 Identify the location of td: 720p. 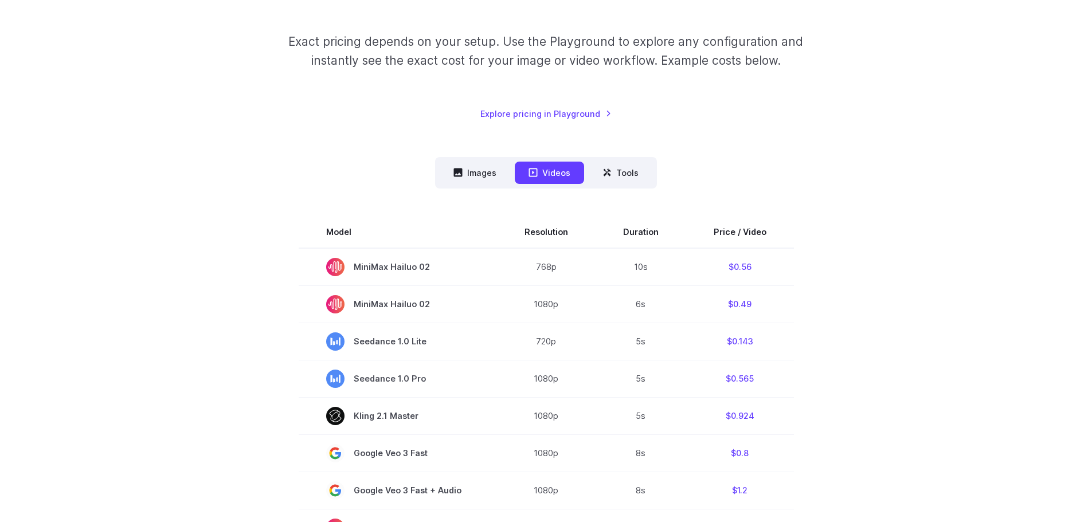
(546, 341).